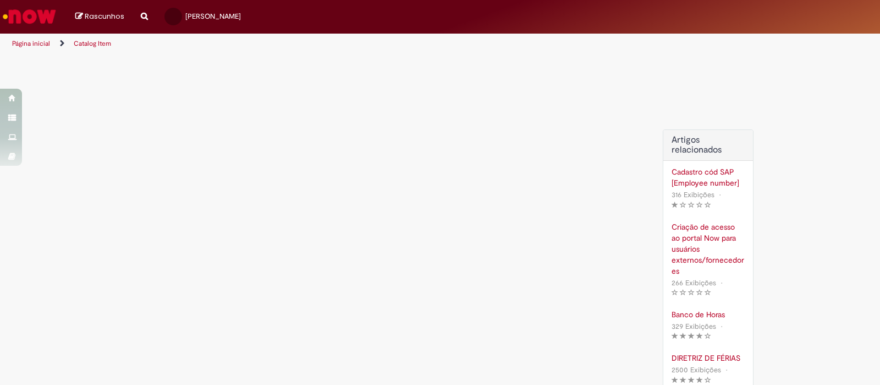 The width and height of the screenshot is (880, 385). What do you see at coordinates (694, 326) in the screenshot?
I see `span: 329 Exibições` at bounding box center [694, 326].